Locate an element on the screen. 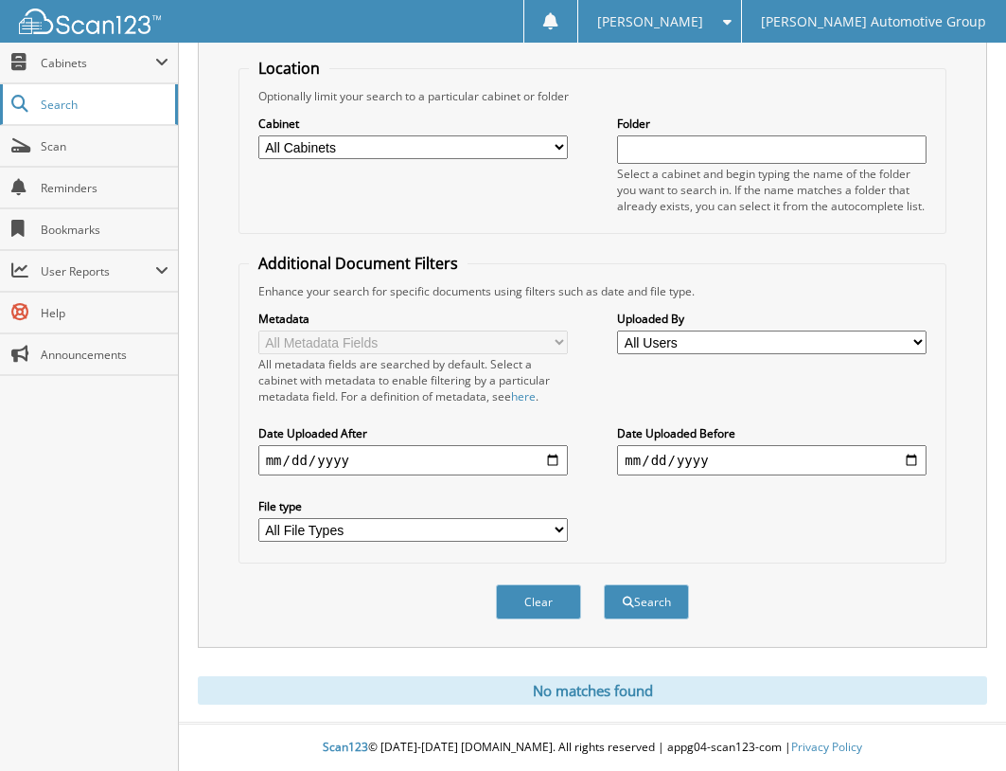 The image size is (1006, 771). legend: Additional Document Filters is located at coordinates (358, 263).